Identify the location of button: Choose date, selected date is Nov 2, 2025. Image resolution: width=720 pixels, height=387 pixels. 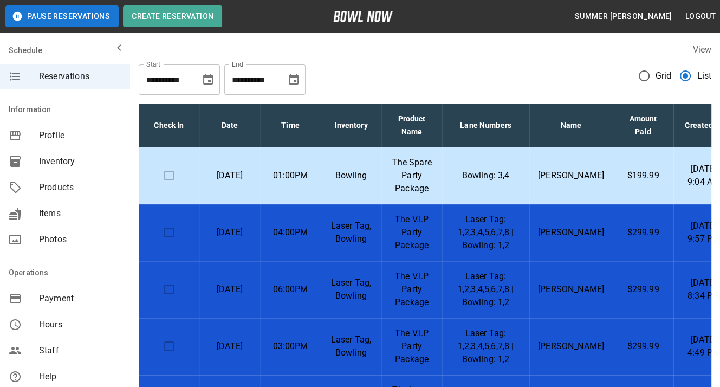
(294, 80).